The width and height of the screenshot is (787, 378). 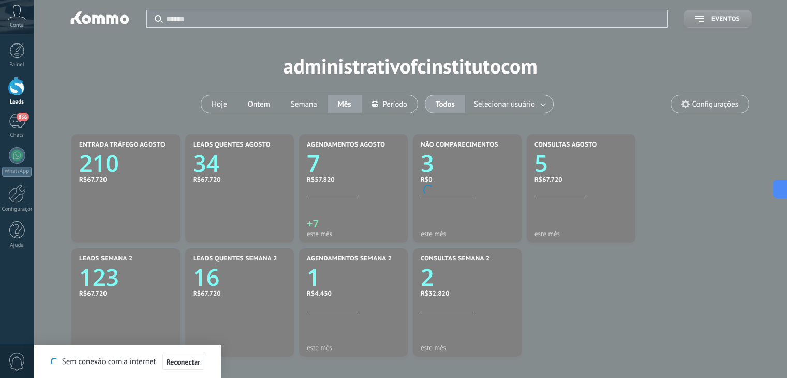 I want to click on div: Configurações, so click(x=17, y=209).